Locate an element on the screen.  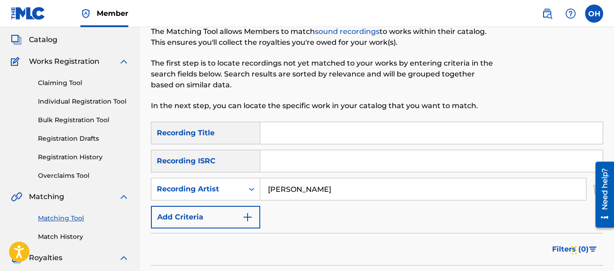
a: Registration Drafts is located at coordinates (84, 138).